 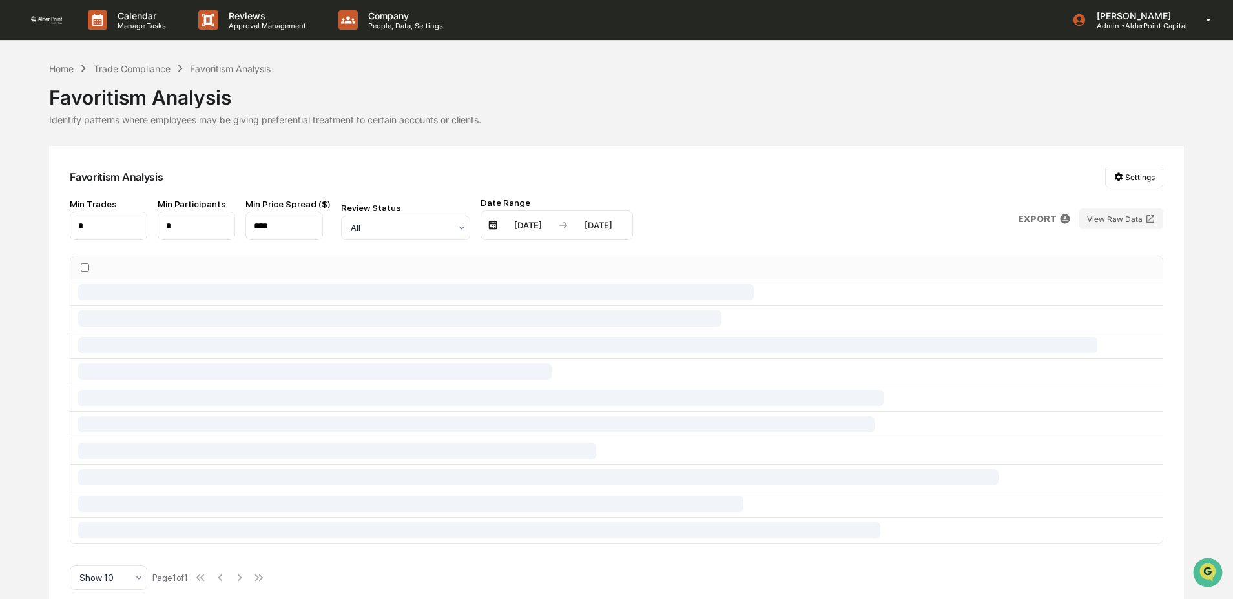 I want to click on img: calendar, so click(x=493, y=225).